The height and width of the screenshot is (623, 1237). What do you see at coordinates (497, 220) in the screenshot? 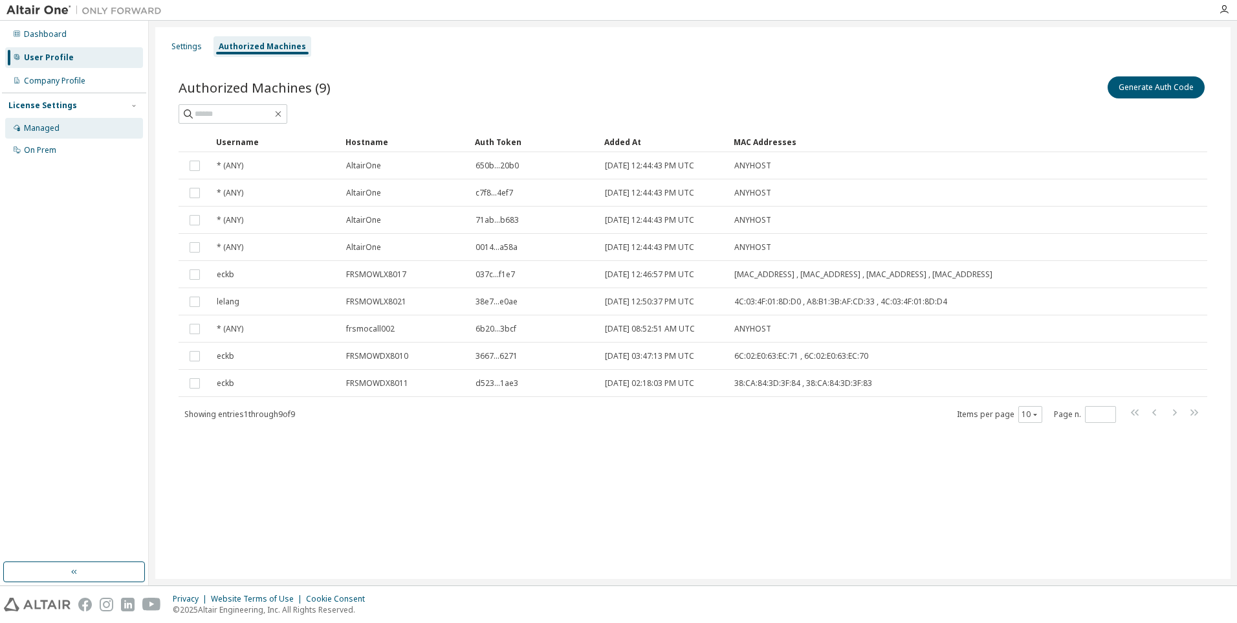
I see `span: 71ab...b683` at bounding box center [497, 220].